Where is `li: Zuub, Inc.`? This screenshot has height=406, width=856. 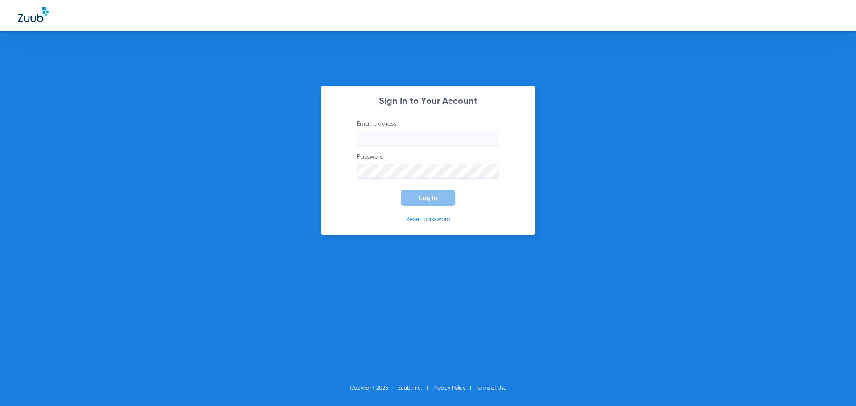 li: Zuub, Inc. is located at coordinates (415, 388).